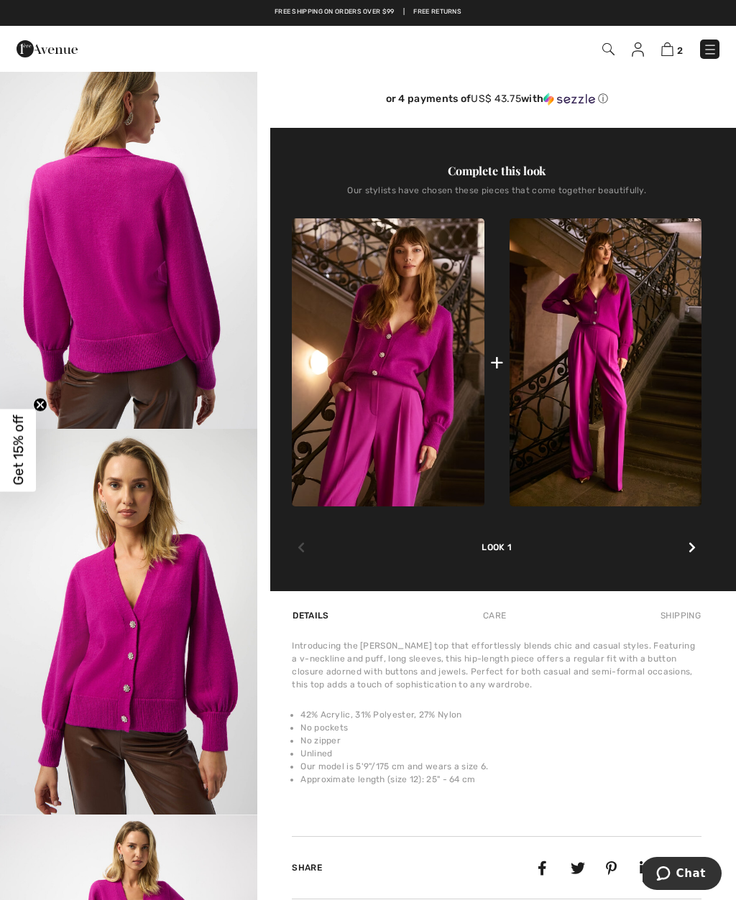 The height and width of the screenshot is (900, 736). I want to click on img: Shopping Bag, so click(667, 49).